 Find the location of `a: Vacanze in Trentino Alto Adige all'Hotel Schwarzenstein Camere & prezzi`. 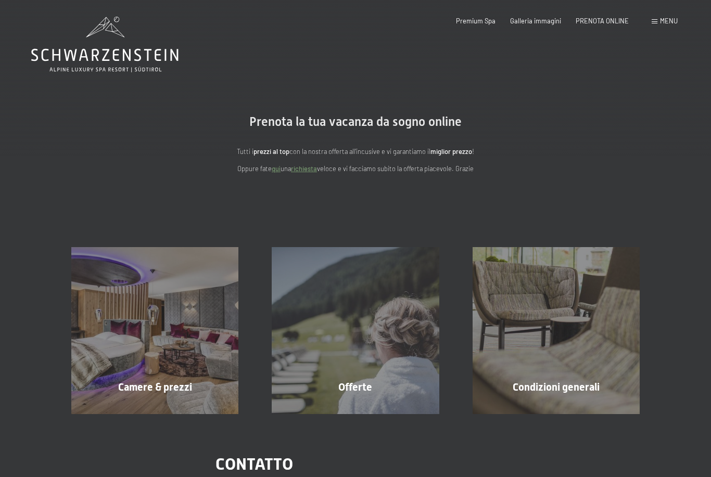

a: Vacanze in Trentino Alto Adige all'Hotel Schwarzenstein Camere & prezzi is located at coordinates (155, 330).